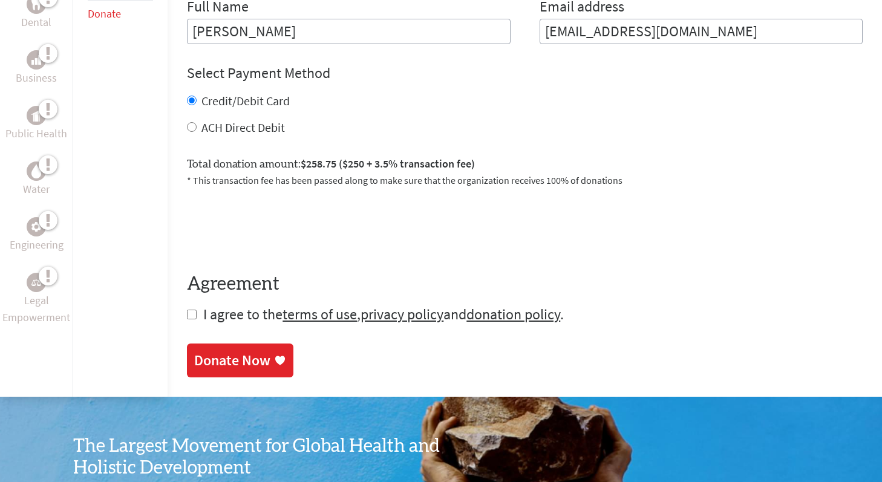 The image size is (882, 482). What do you see at coordinates (36, 134) in the screenshot?
I see `p: Public Health` at bounding box center [36, 134].